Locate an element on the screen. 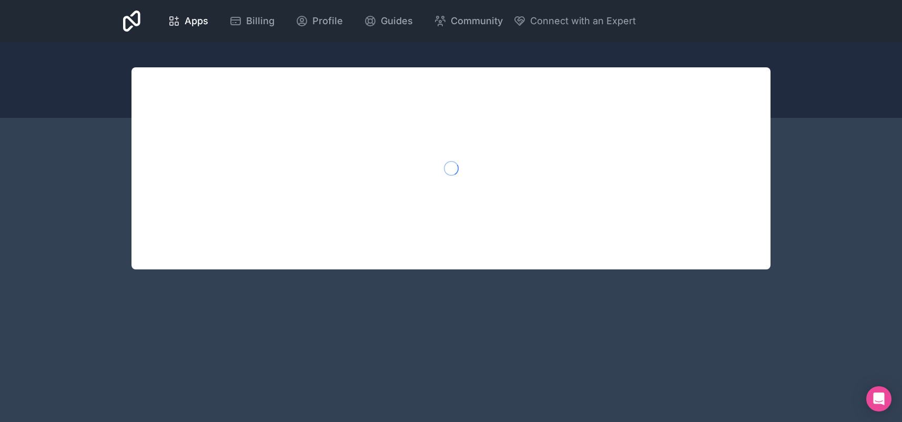 This screenshot has height=422, width=902. button: Connect with an Expert is located at coordinates (574, 21).